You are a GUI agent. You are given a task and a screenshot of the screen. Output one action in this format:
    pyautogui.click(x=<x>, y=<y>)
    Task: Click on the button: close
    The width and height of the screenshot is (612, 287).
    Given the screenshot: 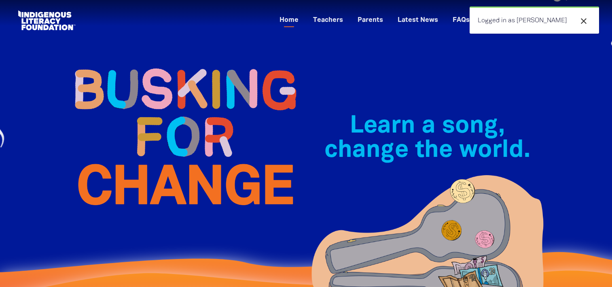 What is the action you would take?
    pyautogui.click(x=584, y=21)
    